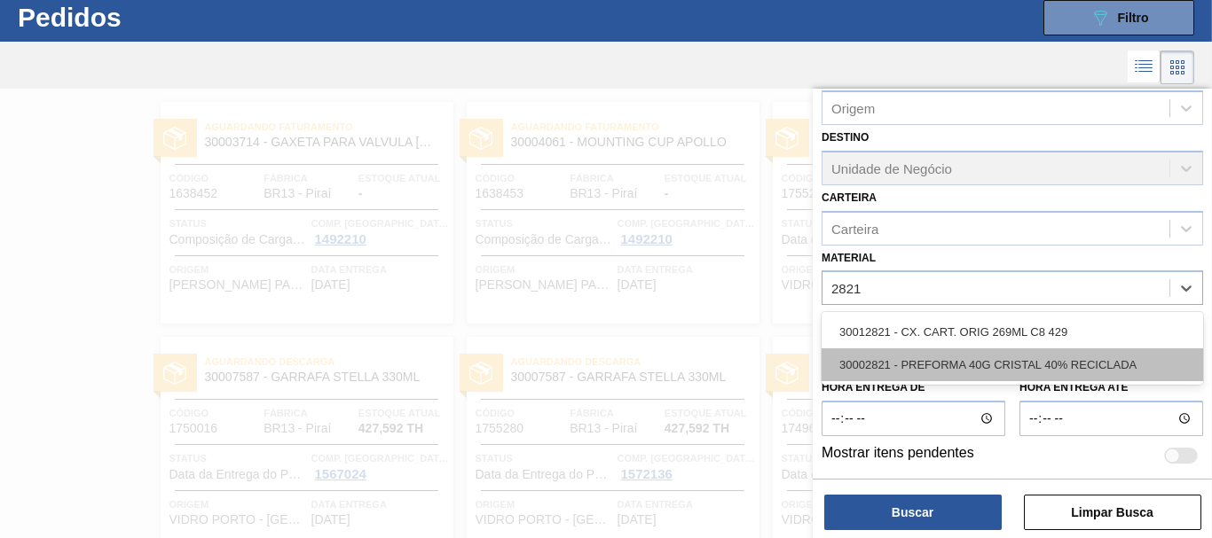  I want to click on div: Visão em Lista, so click(1143, 67).